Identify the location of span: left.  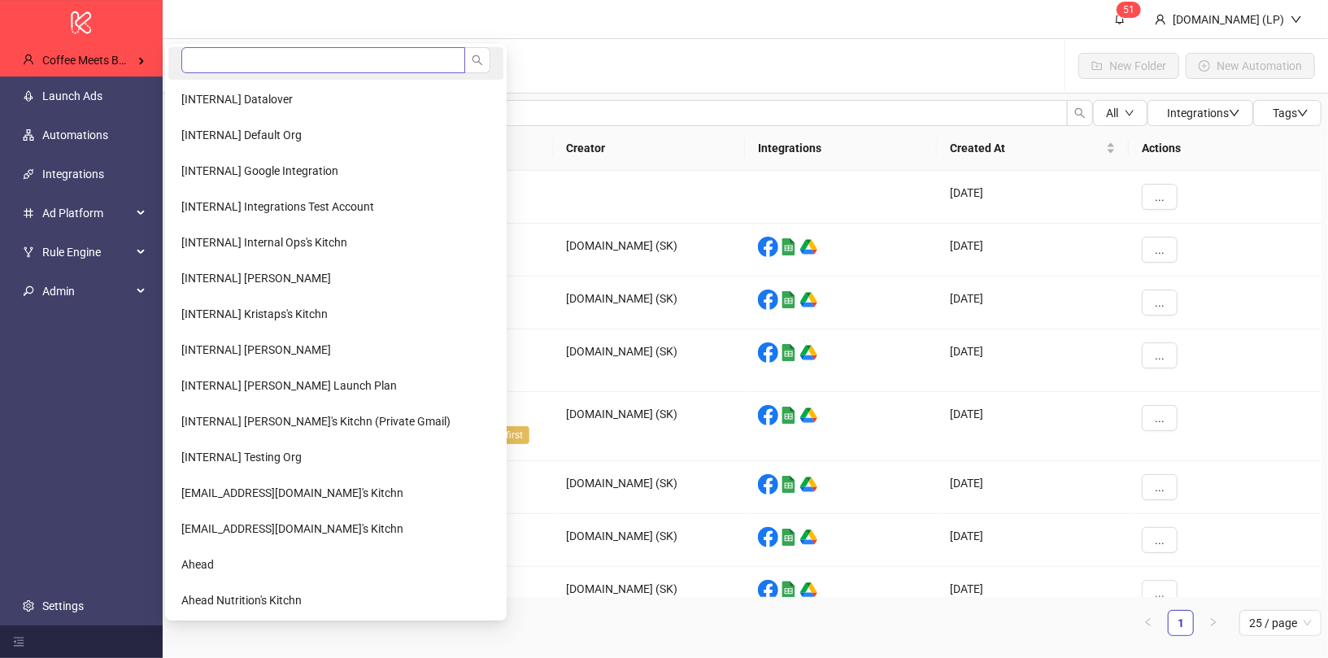
(1148, 622).